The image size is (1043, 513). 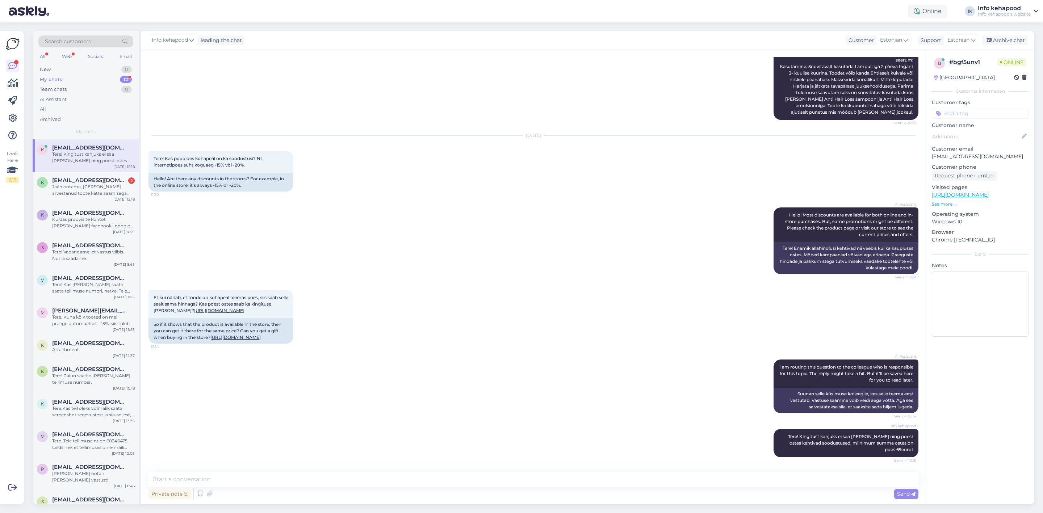 I want to click on span: pliksplaks73@hotmail.com, so click(x=90, y=467).